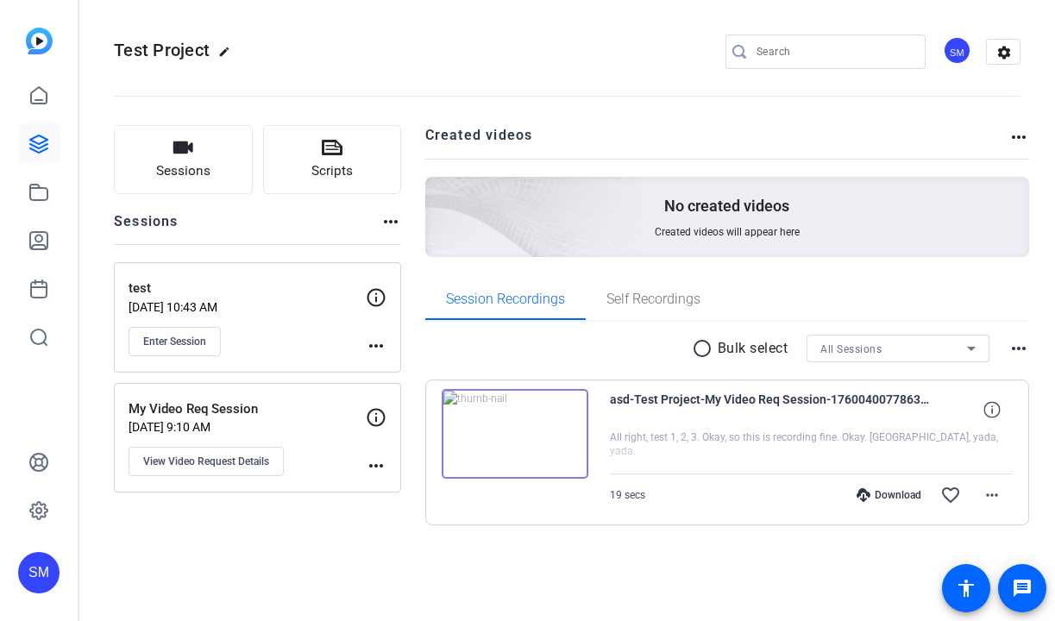  Describe the element at coordinates (183, 171) in the screenshot. I see `span: Sessions` at that location.